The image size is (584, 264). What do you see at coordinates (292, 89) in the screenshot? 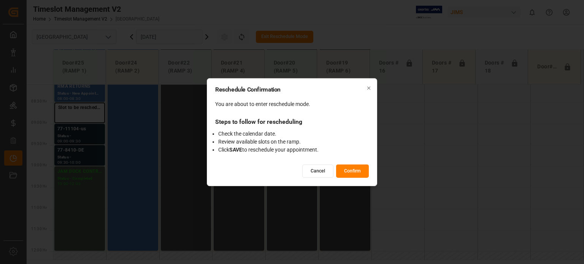
I see `h2: Reschedule Confirmation` at bounding box center [292, 89].